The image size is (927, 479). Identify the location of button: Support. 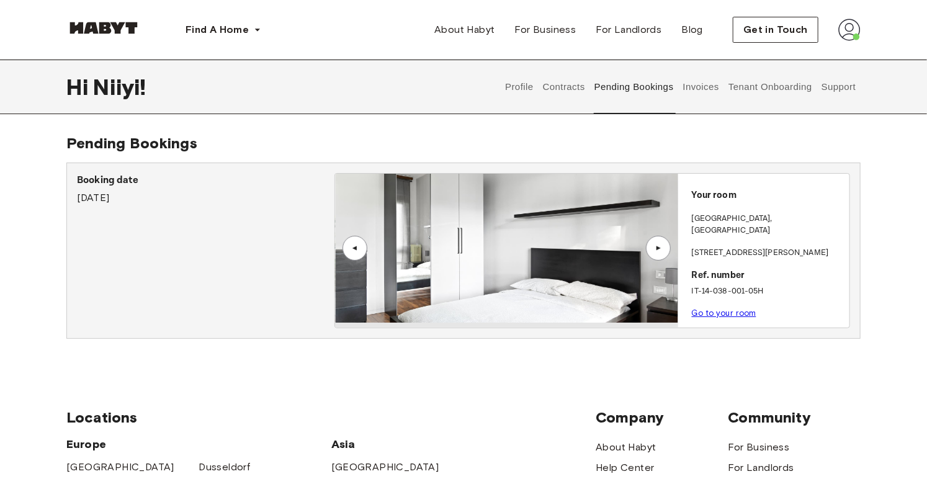
(839, 87).